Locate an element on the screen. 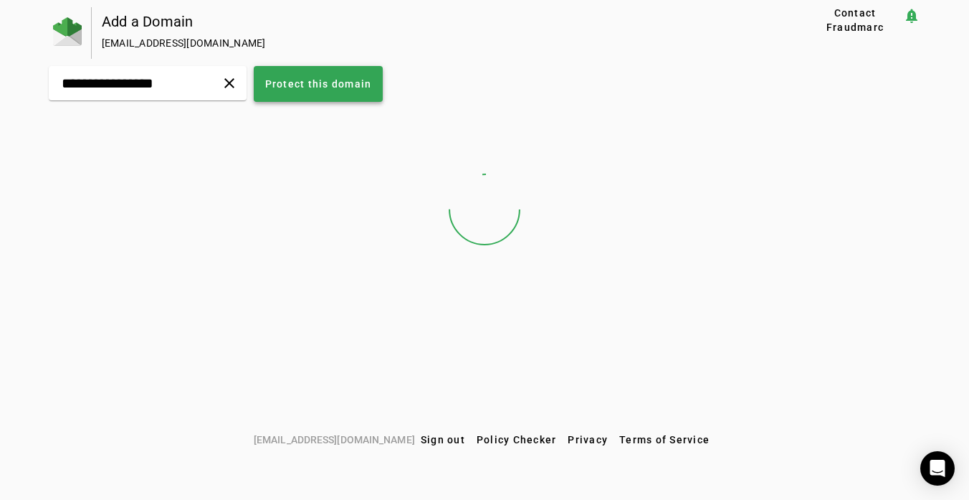  span: Sign out is located at coordinates (443, 439).